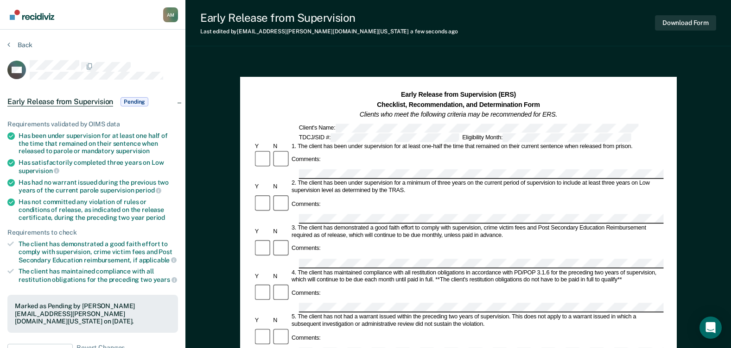 This screenshot has height=348, width=731. Describe the element at coordinates (98, 167) in the screenshot. I see `div: Has satisfactorily completed three years on Low` at that location.